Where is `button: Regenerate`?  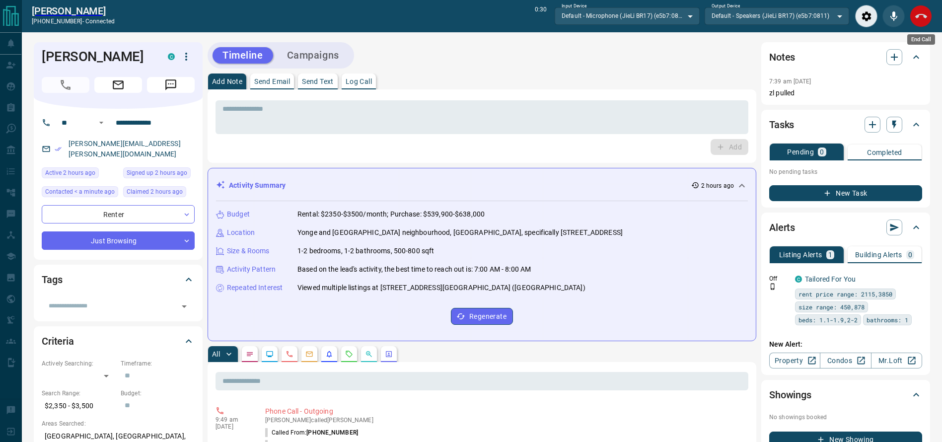 button: Regenerate is located at coordinates (482, 316).